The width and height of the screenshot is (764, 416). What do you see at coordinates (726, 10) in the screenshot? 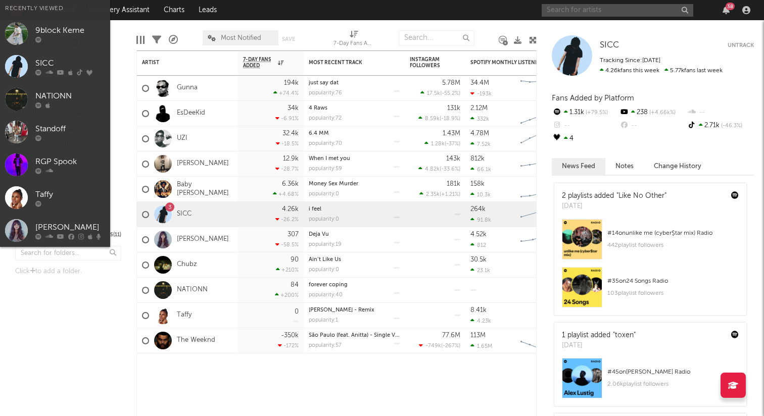
I see `button: 38` at bounding box center [726, 10].